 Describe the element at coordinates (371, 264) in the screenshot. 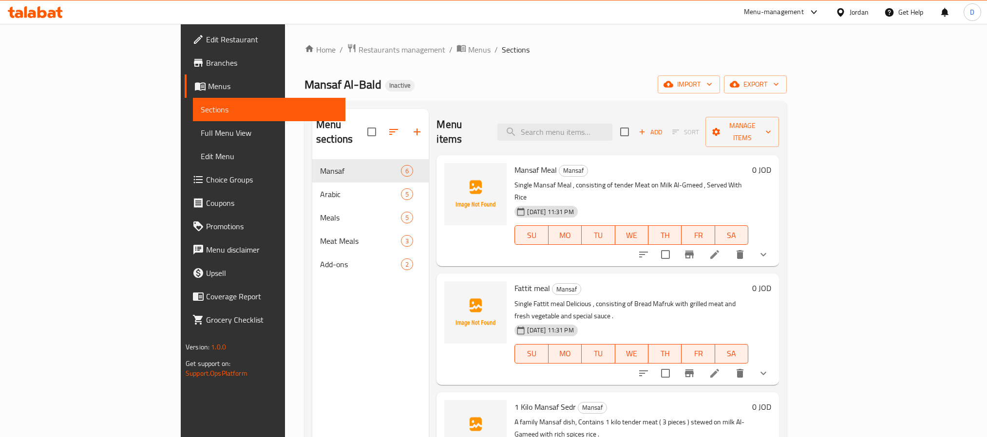

I see `div: Add-ons2` at that location.